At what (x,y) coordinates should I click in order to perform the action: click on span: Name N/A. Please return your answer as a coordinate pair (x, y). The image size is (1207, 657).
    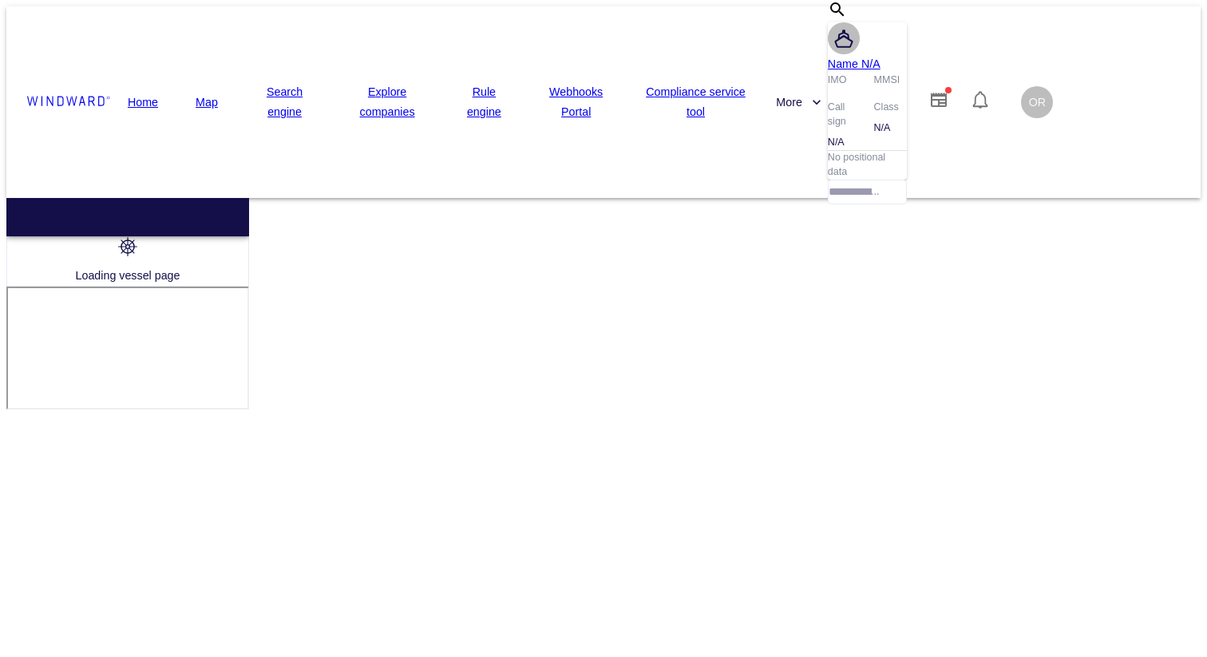
    Looking at the image, I should click on (854, 64).